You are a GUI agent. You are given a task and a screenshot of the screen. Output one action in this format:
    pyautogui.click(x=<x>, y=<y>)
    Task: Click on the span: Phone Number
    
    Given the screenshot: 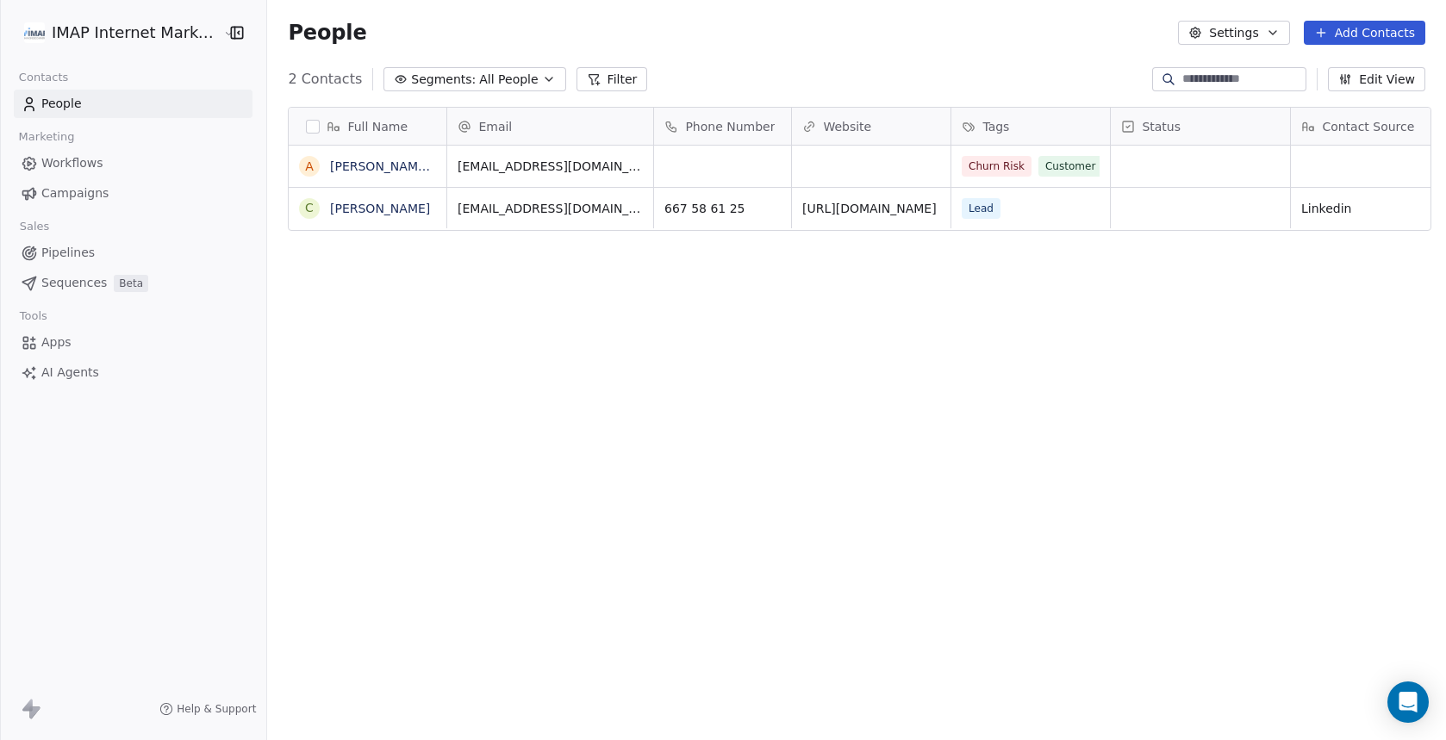 What is the action you would take?
    pyautogui.click(x=730, y=127)
    